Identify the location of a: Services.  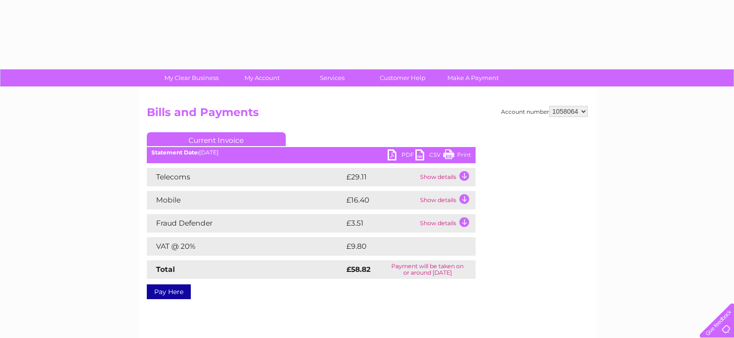
(332, 78).